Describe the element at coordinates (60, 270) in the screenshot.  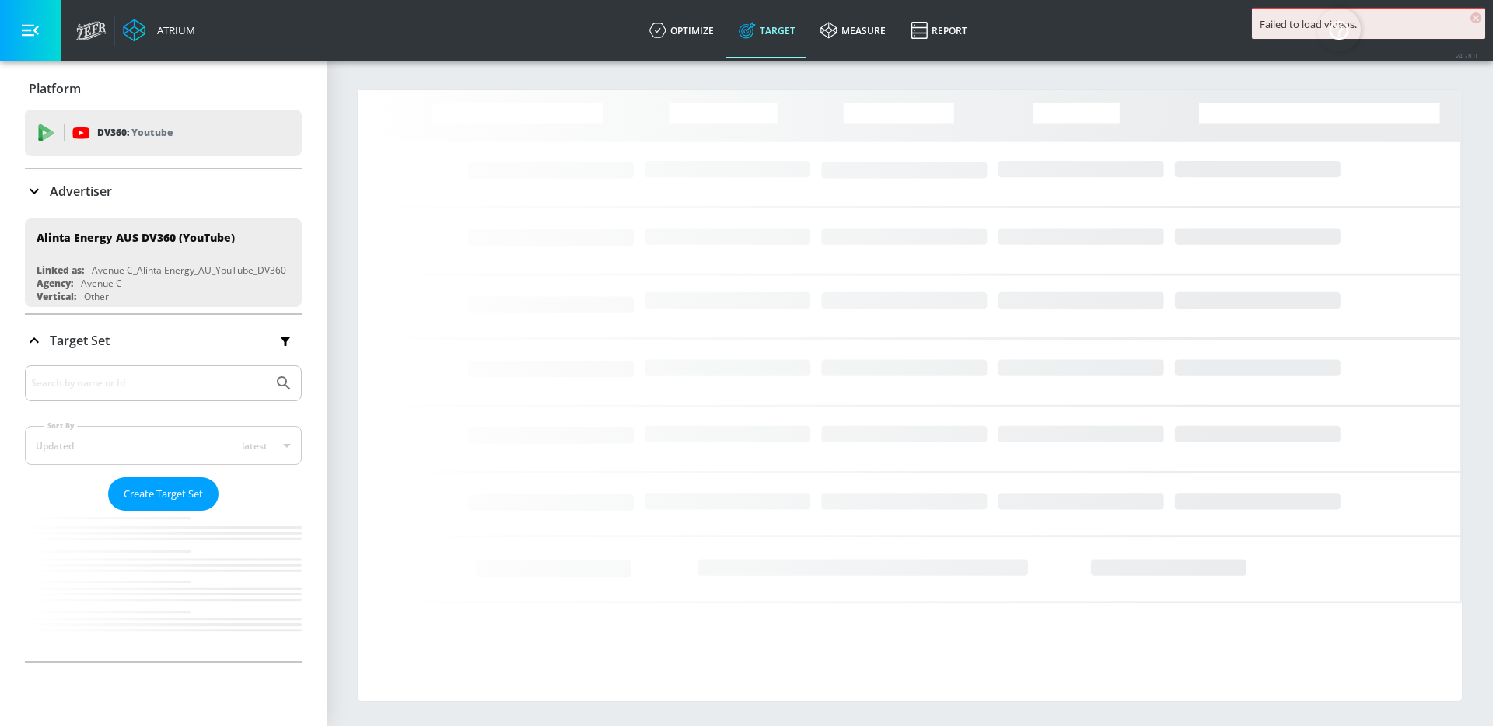
I see `div: Linked as:` at that location.